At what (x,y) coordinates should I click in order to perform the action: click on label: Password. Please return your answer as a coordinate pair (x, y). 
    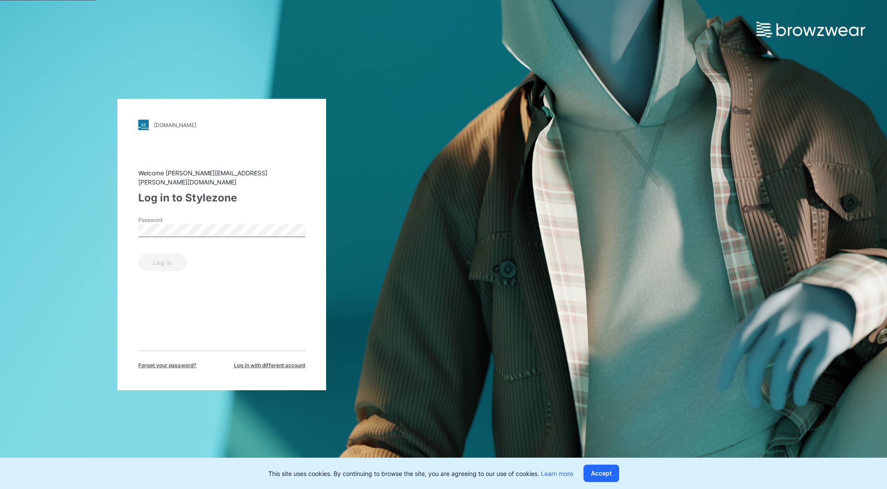
    Looking at the image, I should click on (169, 220).